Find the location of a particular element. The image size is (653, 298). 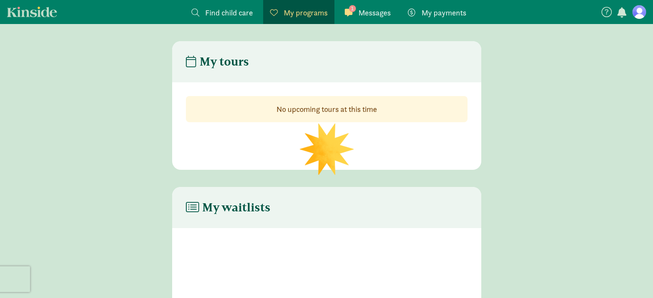

h4: My waitlists is located at coordinates (228, 208).